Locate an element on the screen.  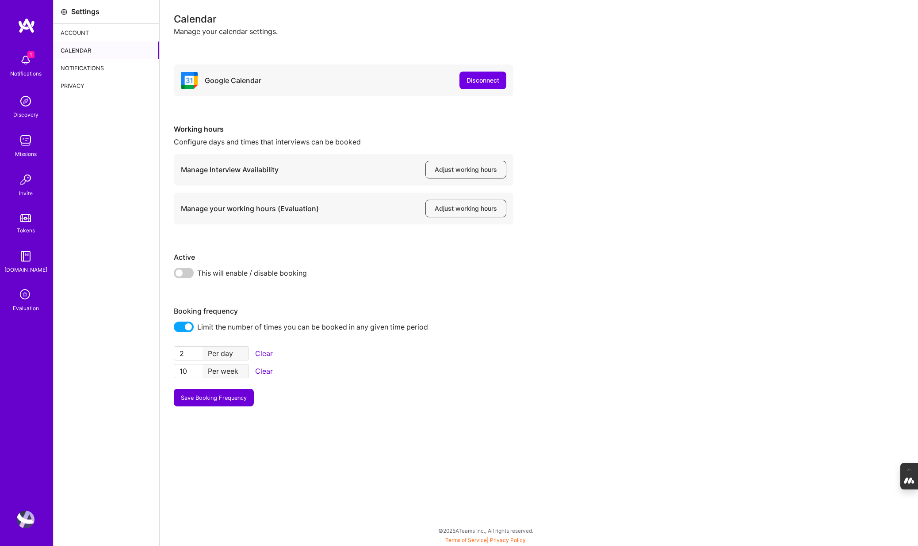
div: Privacy is located at coordinates (106, 86).